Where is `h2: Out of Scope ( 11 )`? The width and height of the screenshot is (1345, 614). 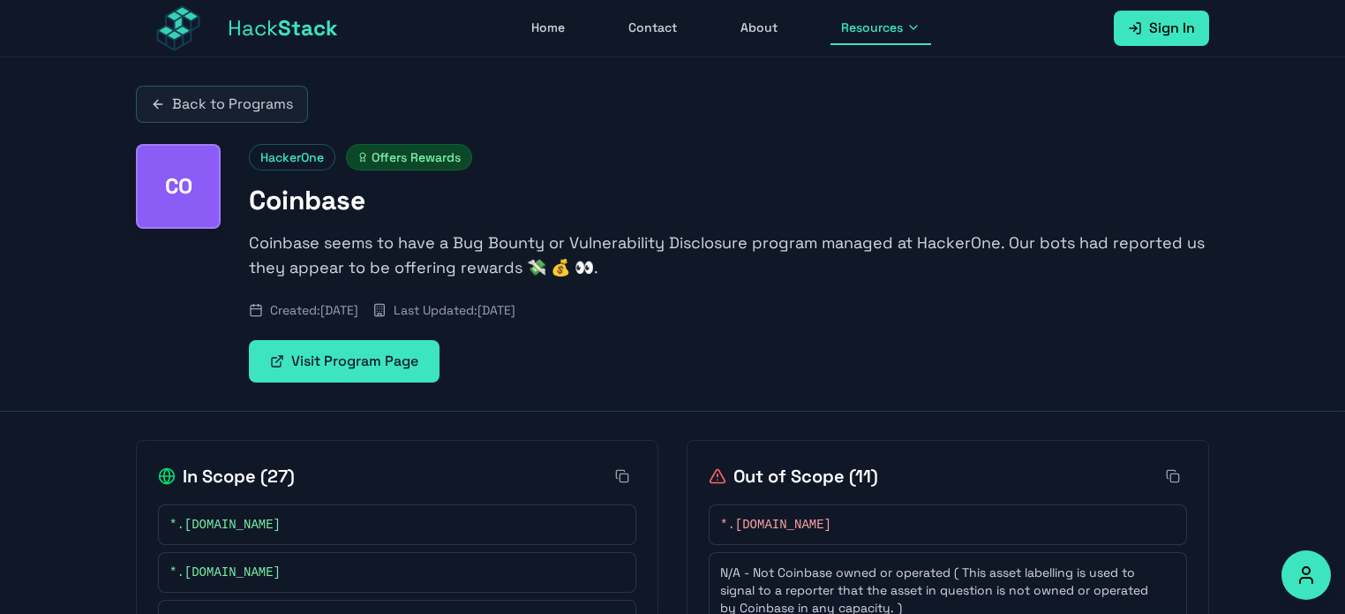 h2: Out of Scope ( 11 ) is located at coordinates (794, 476).